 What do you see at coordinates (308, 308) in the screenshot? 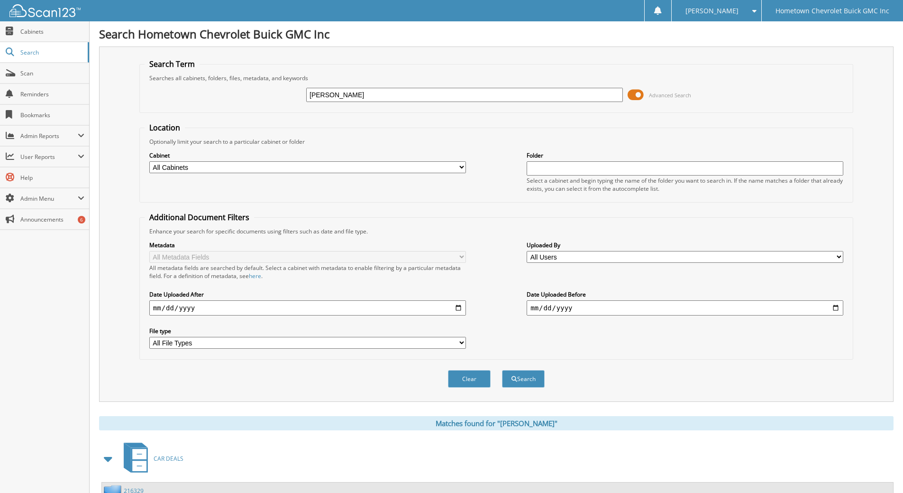
I see `input: start` at bounding box center [308, 308].